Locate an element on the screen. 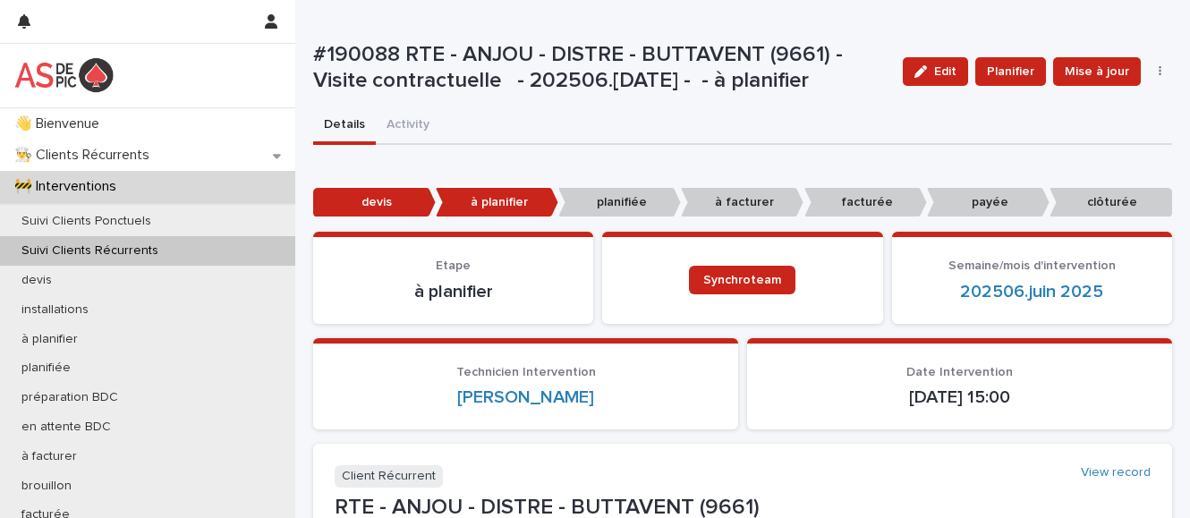 This screenshot has height=518, width=1190. span: Technicien Intervention is located at coordinates (526, 372).